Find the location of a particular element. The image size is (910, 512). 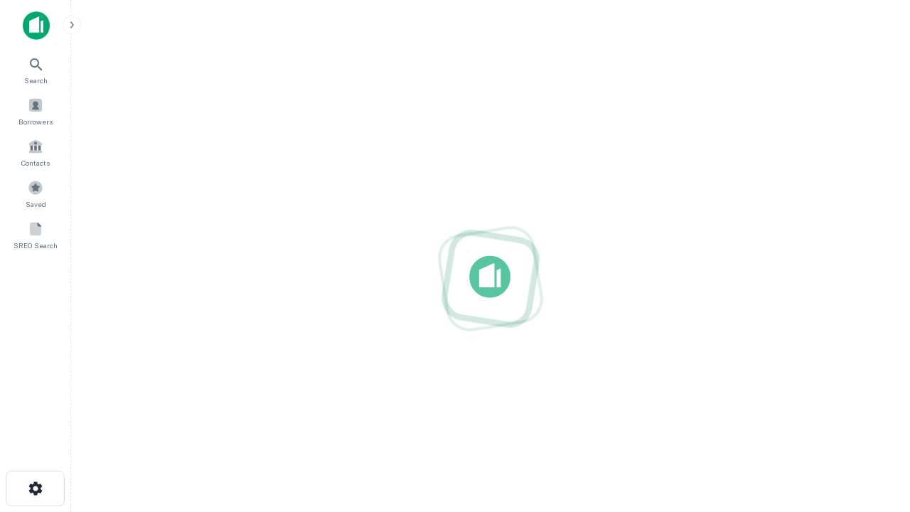

div: Borrowers is located at coordinates (36, 111).